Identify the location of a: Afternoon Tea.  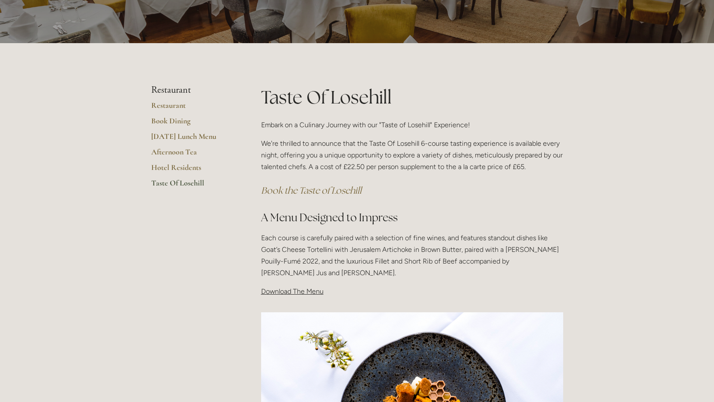
(192, 155).